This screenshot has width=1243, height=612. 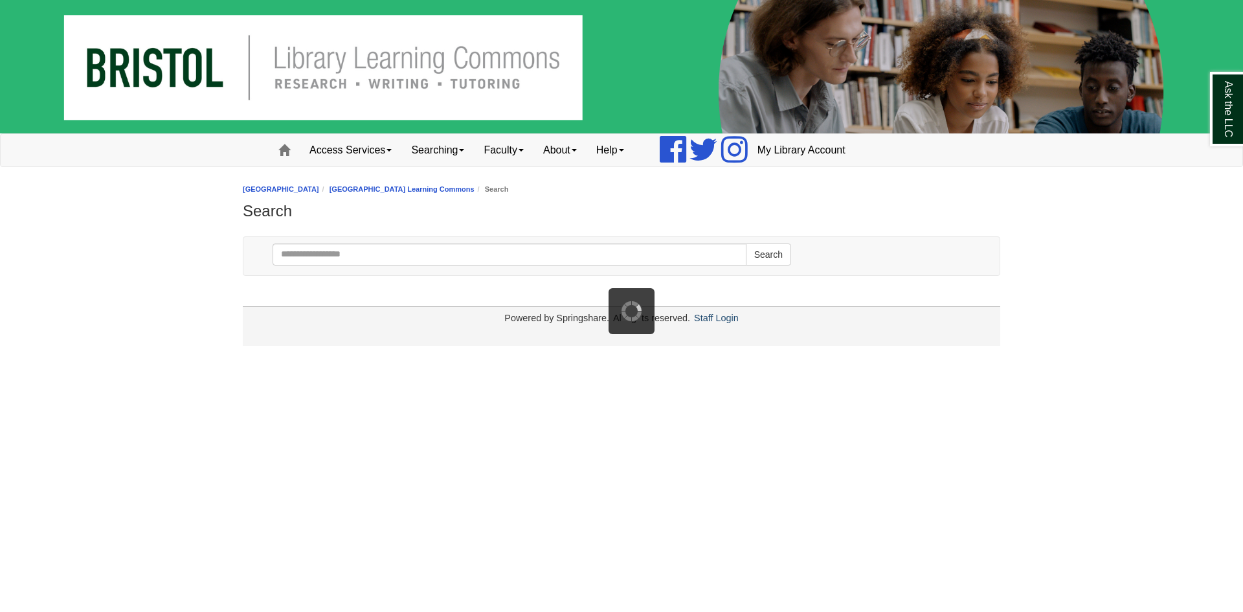 What do you see at coordinates (491, 189) in the screenshot?
I see `li: Search` at bounding box center [491, 189].